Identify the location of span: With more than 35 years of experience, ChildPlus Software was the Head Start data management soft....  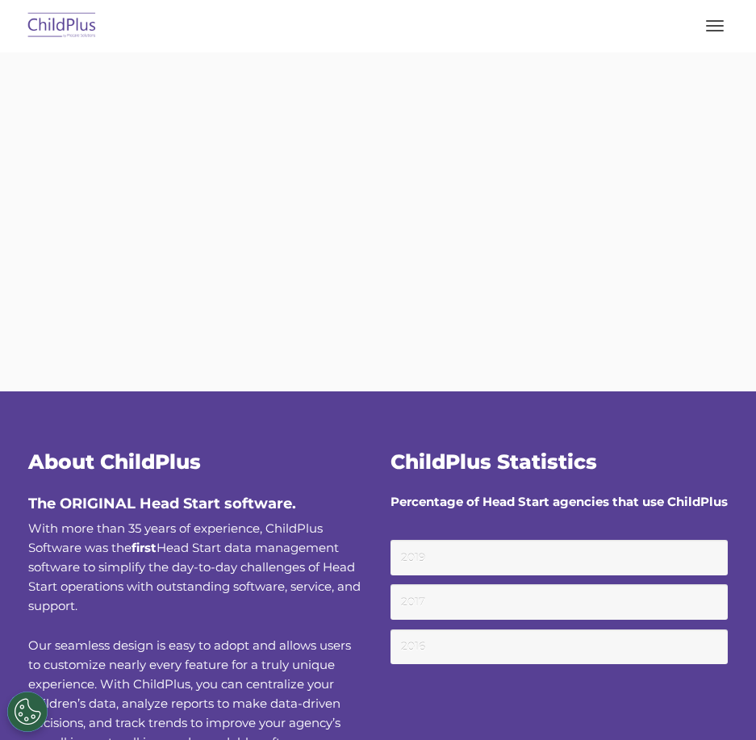
(194, 566).